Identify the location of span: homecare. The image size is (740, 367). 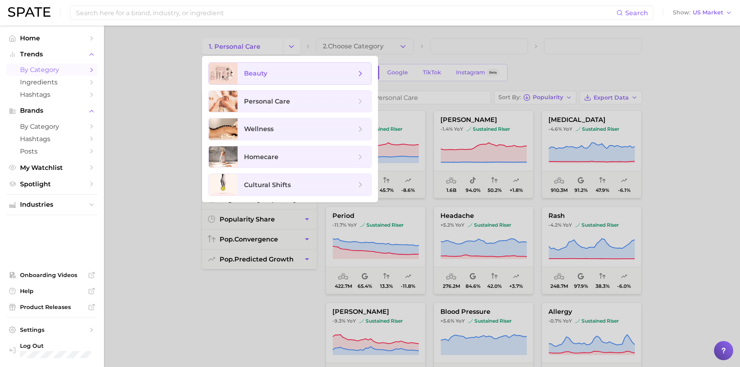
(261, 157).